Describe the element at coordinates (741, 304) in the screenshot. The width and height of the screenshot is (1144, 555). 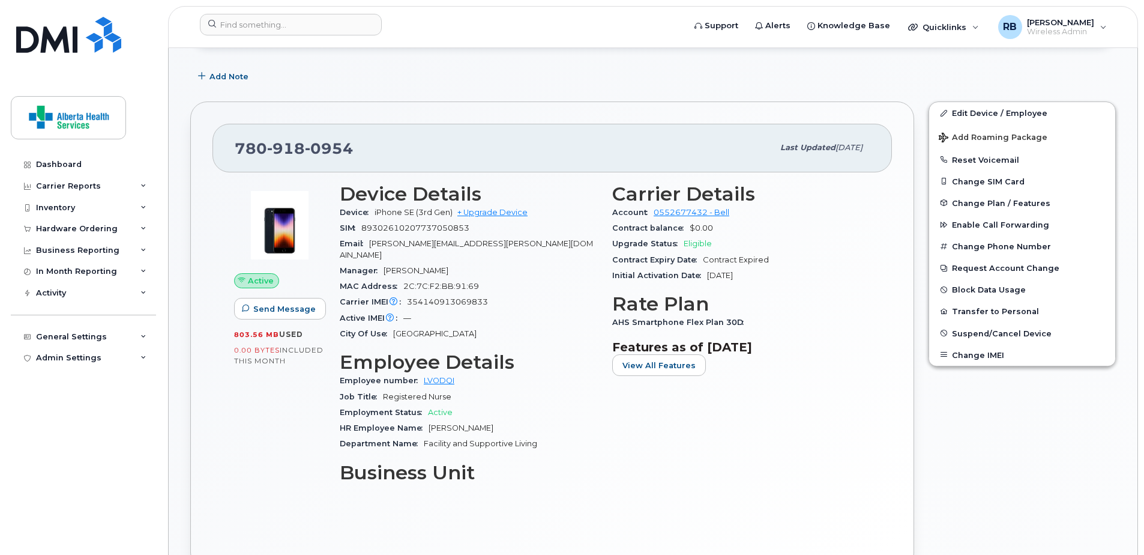
I see `h3: Rate Plan` at that location.